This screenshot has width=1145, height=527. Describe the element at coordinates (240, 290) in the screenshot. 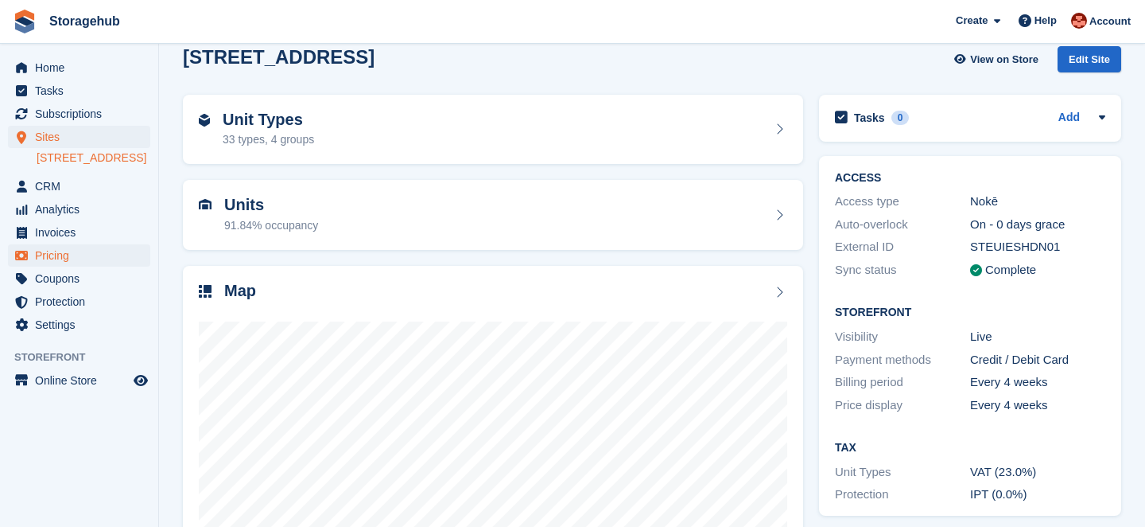

I see `h2: Map` at that location.